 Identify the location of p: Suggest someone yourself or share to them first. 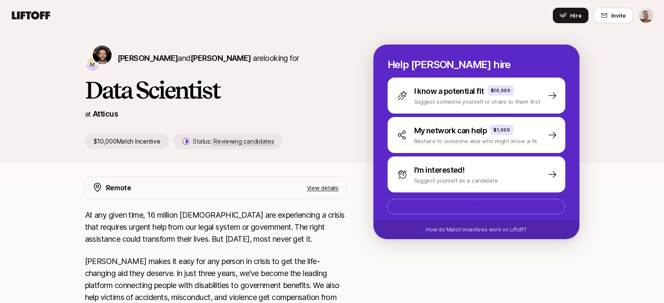
(477, 102).